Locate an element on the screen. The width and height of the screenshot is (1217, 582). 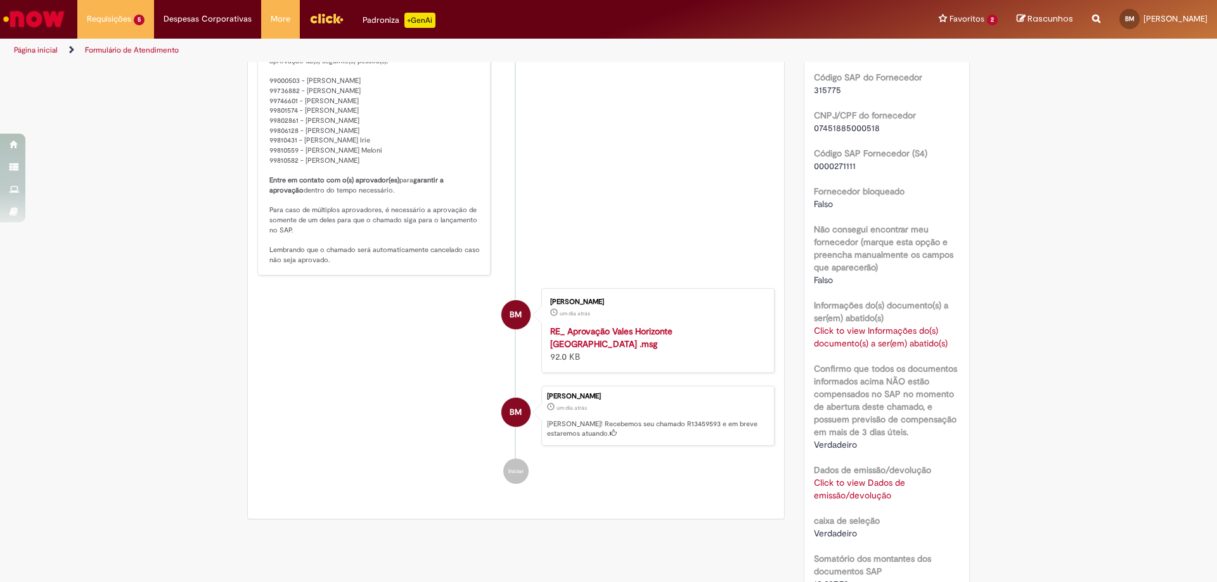
b: Dados de emissão/devolução is located at coordinates (872, 470).